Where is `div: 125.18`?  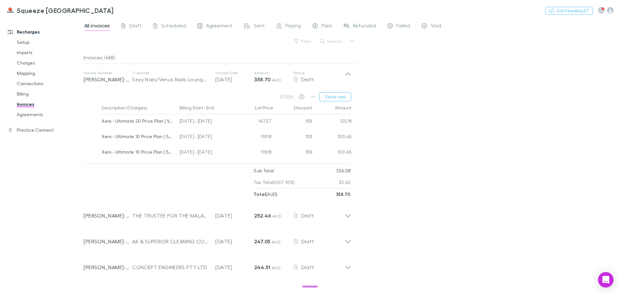 div: 125.18 is located at coordinates (332, 122).